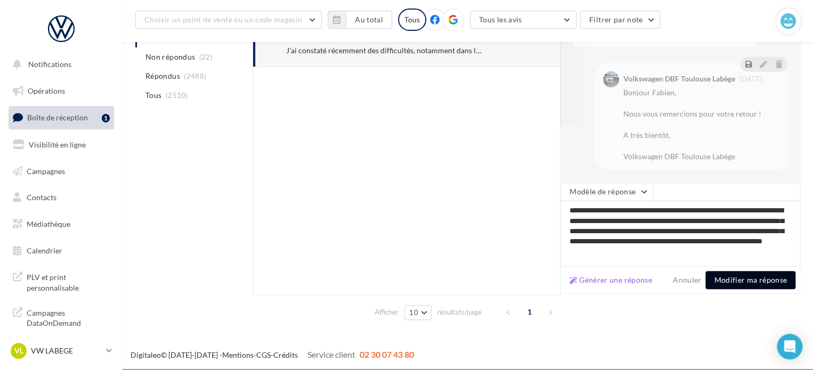 The width and height of the screenshot is (813, 370). Describe the element at coordinates (790, 347) in the screenshot. I see `div: Open Intercom Messenger` at that location.